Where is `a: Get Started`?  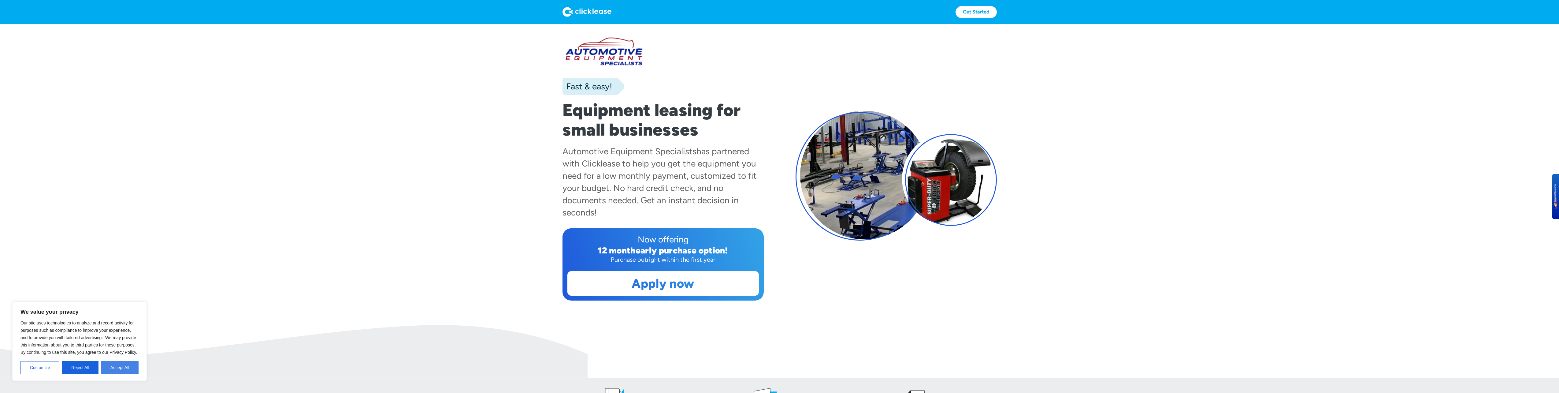
a: Get Started is located at coordinates (976, 12).